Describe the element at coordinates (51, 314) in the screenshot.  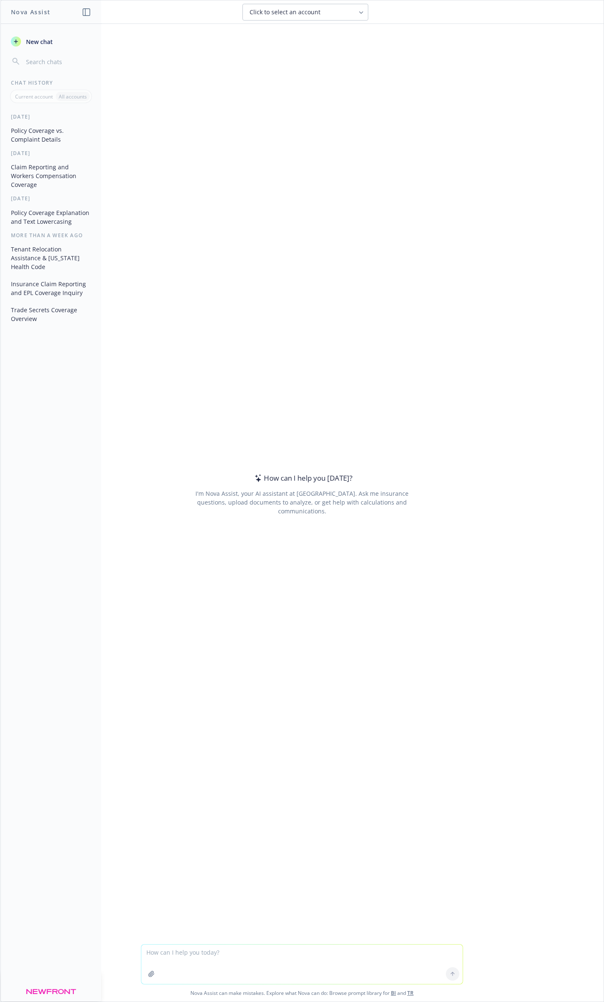
I see `button: Trade Secrets Coverage Overview` at that location.